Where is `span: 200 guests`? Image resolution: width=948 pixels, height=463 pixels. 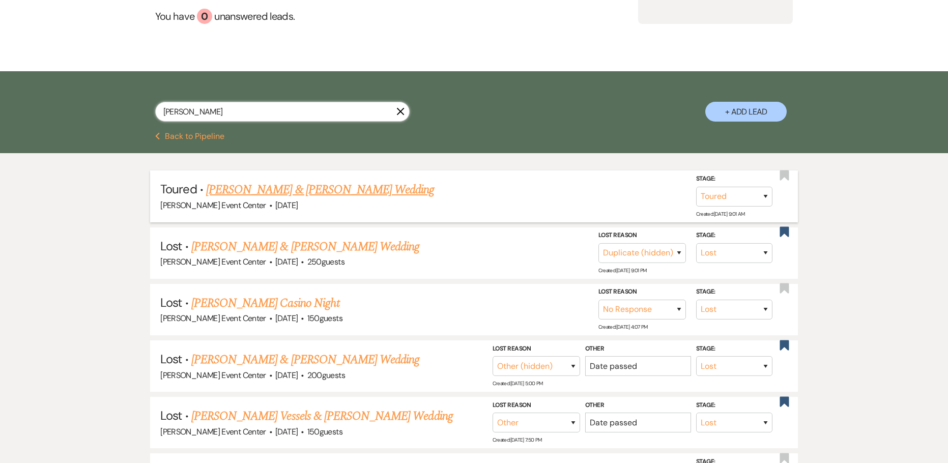
span: 200 guests is located at coordinates (326, 375).